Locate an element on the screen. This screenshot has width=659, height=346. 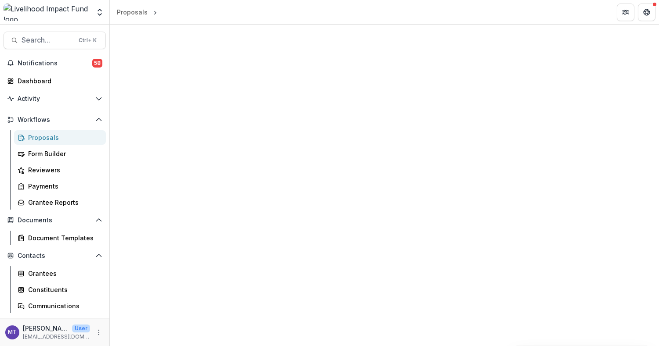
button: Search... is located at coordinates (54, 40).